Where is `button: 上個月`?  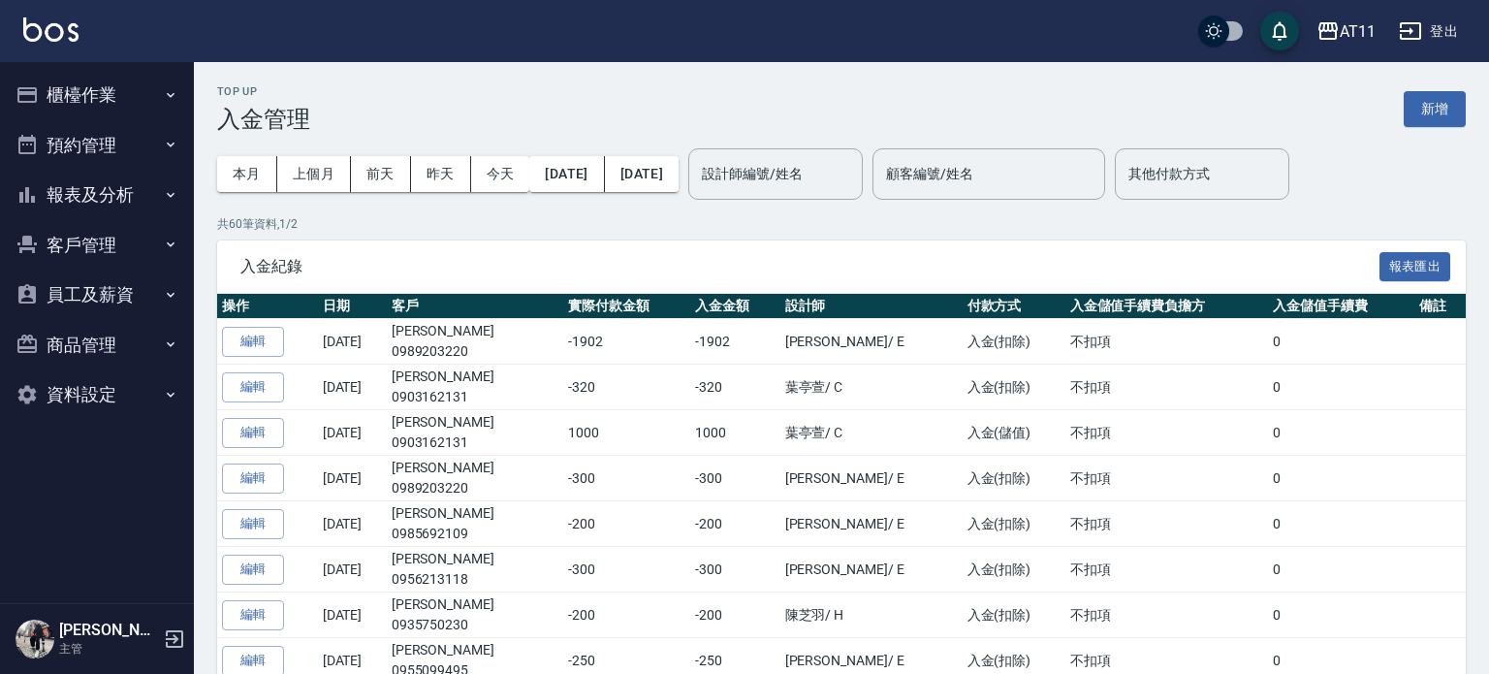 button: 上個月 is located at coordinates (314, 174).